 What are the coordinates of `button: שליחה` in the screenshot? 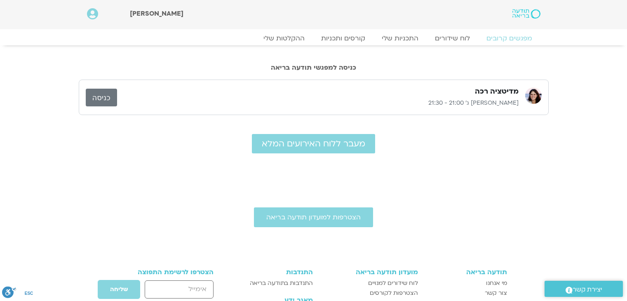 It's located at (119, 289).